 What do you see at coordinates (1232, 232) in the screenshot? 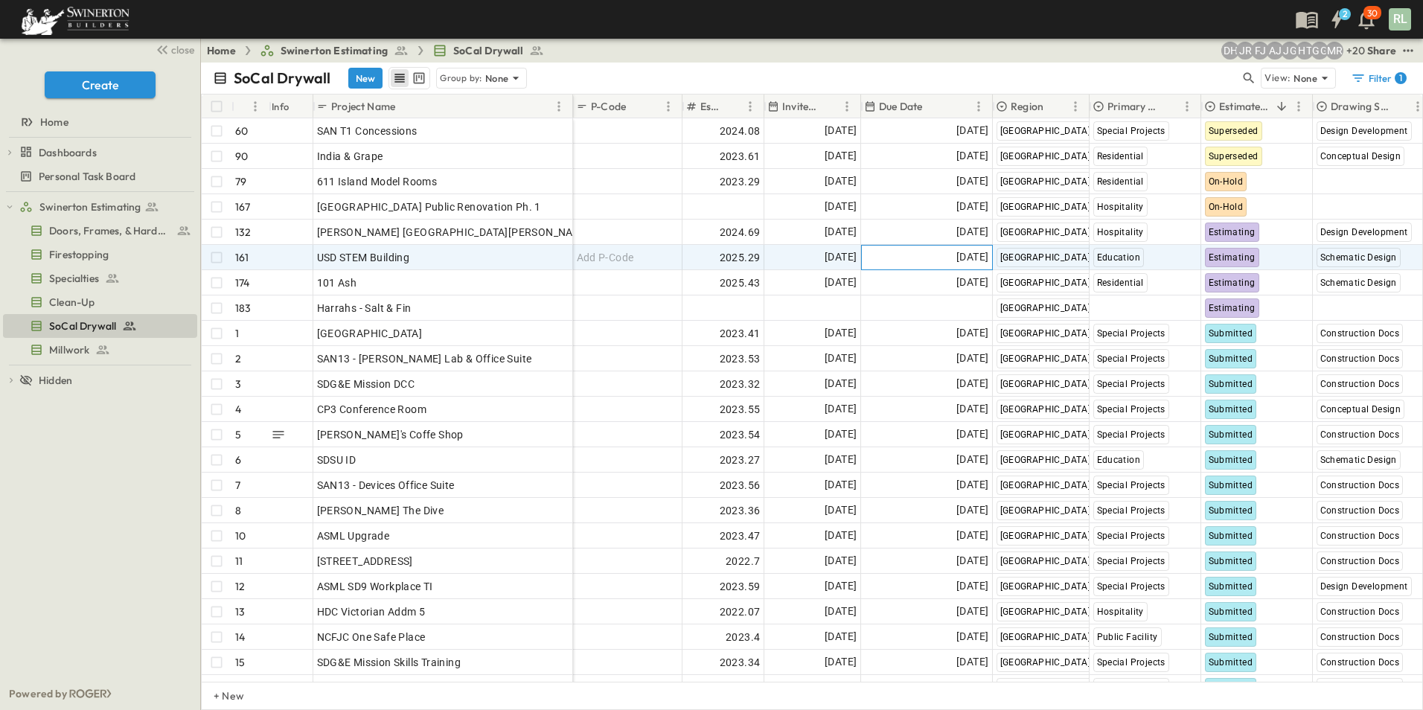
I see `span: Estimating` at bounding box center [1232, 232].